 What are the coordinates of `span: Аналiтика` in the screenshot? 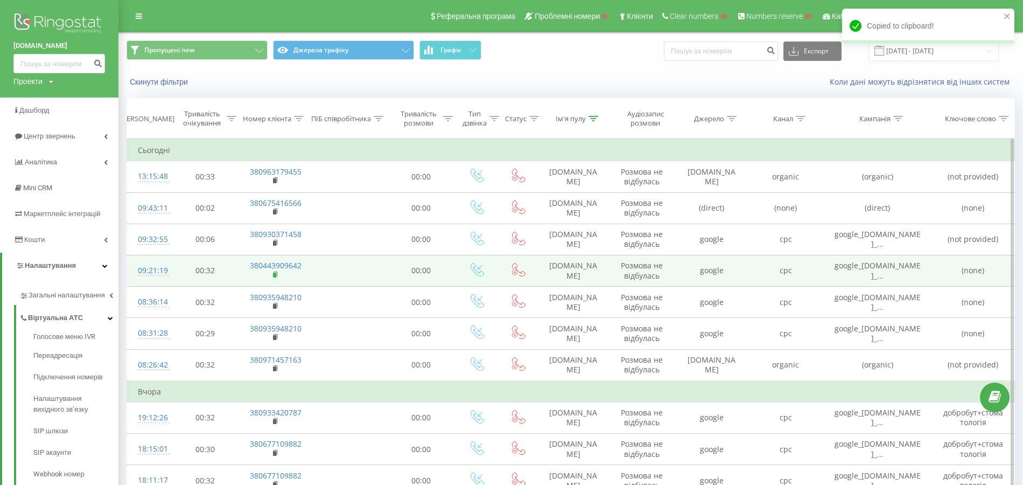 It's located at (41, 162).